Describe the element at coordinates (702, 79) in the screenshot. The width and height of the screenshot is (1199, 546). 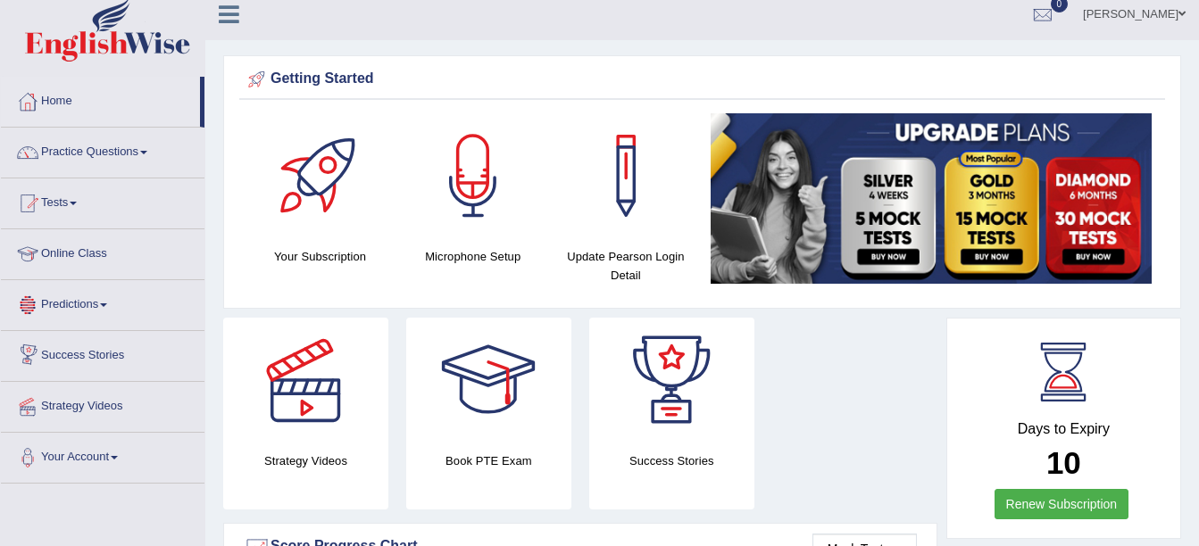
I see `div: Getting Started` at that location.